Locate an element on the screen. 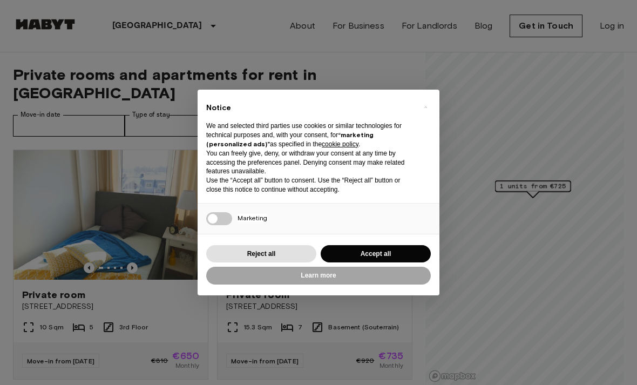 The height and width of the screenshot is (385, 637). strong: “marketing (personalized ads)” is located at coordinates (290, 139).